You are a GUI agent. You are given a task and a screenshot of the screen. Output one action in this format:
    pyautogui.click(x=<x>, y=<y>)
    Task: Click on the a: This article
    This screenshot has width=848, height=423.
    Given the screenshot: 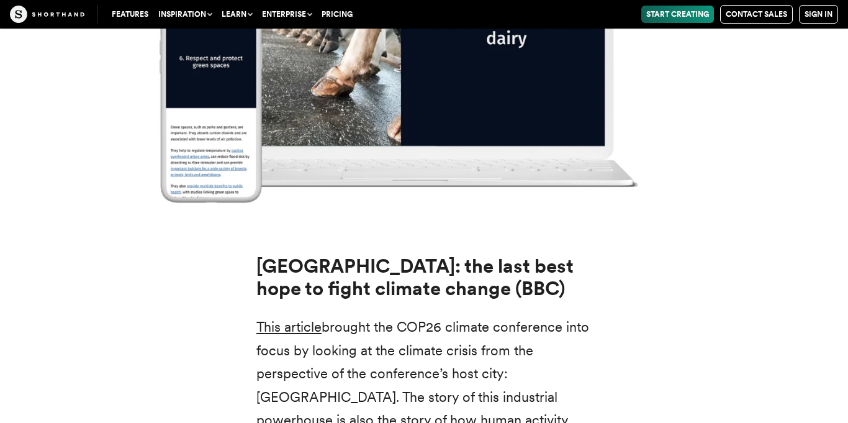 What is the action you would take?
    pyautogui.click(x=289, y=327)
    